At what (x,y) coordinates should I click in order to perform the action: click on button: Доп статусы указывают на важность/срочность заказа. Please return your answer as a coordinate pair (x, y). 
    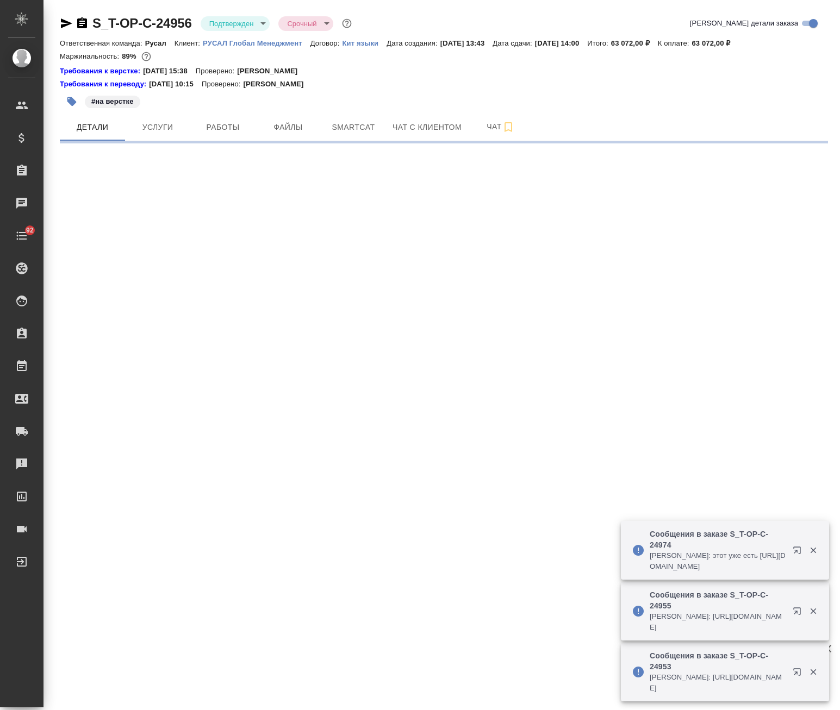
    Looking at the image, I should click on (347, 23).